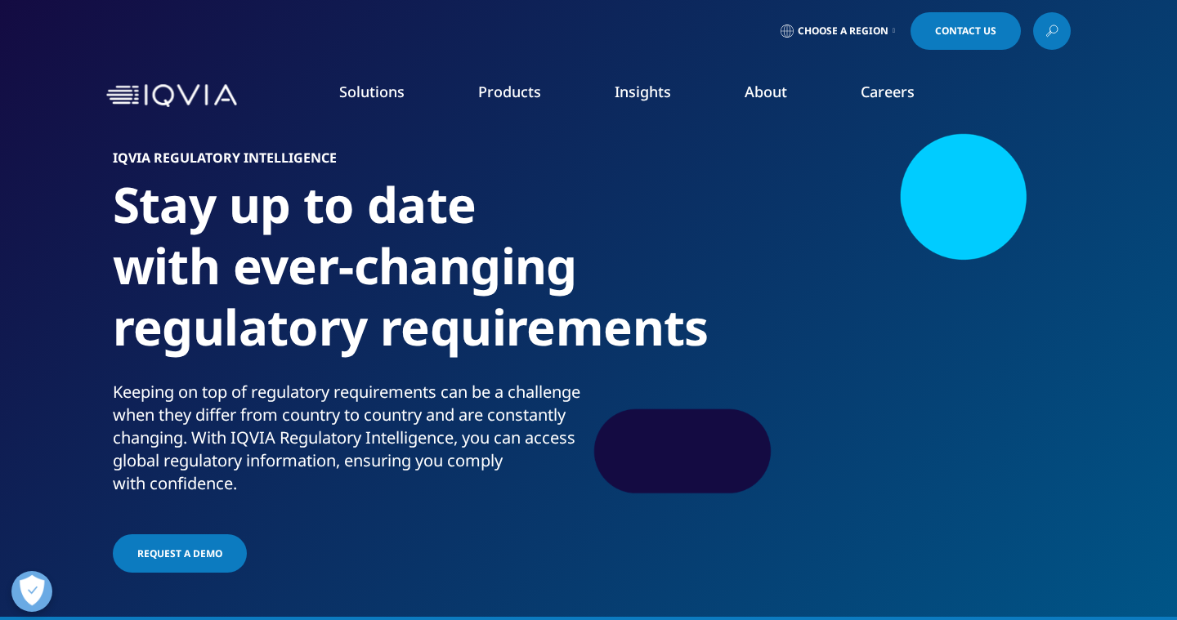  Describe the element at coordinates (842, 31) in the screenshot. I see `span: Choose a Region` at that location.